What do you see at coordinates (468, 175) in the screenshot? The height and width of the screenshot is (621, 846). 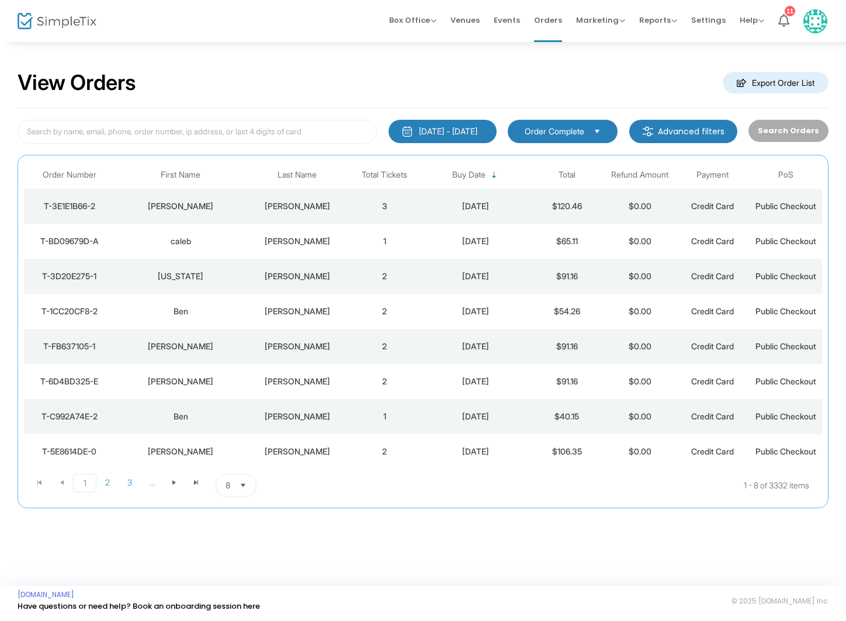 I see `span: Buy Date` at bounding box center [468, 175].